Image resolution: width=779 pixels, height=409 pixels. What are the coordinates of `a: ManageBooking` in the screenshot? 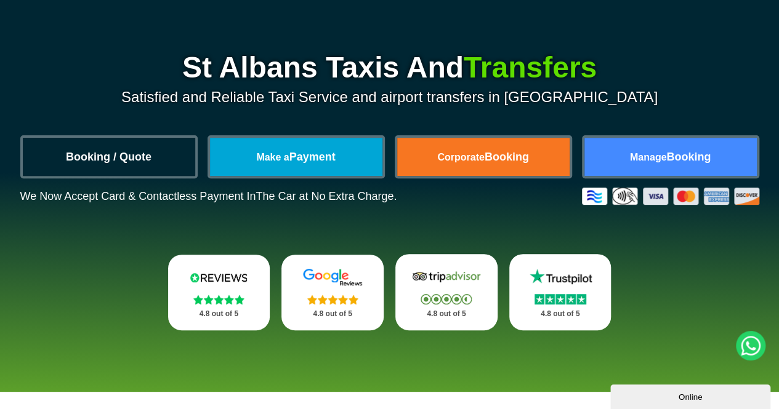 It's located at (671, 157).